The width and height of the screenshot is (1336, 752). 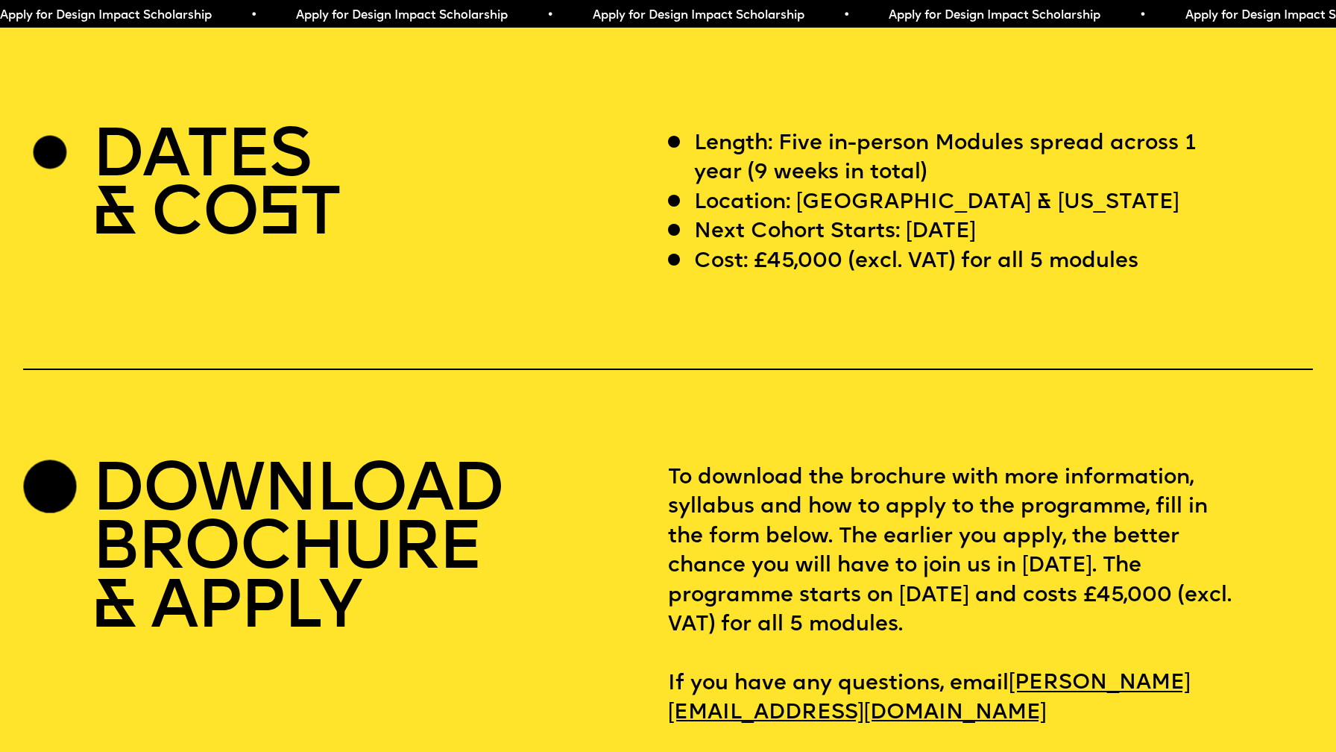 I want to click on p: Cost: £45,000 (excl. VAT) for all 5 modules, so click(x=916, y=261).